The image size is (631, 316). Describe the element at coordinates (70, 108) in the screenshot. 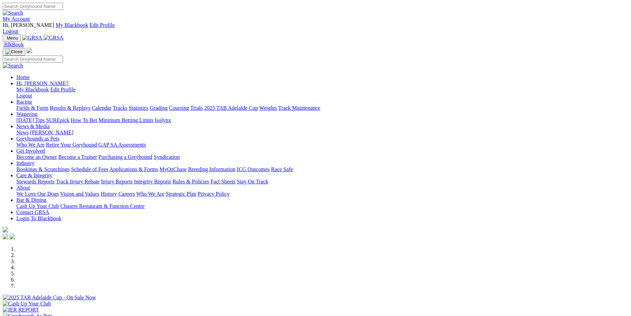

I see `a: Results & Replays` at that location.